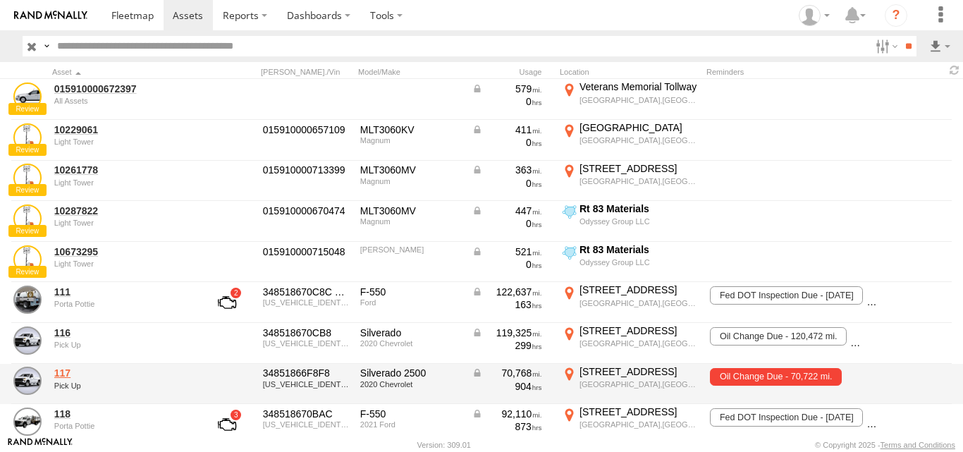  I want to click on label: Search Query, so click(47, 46).